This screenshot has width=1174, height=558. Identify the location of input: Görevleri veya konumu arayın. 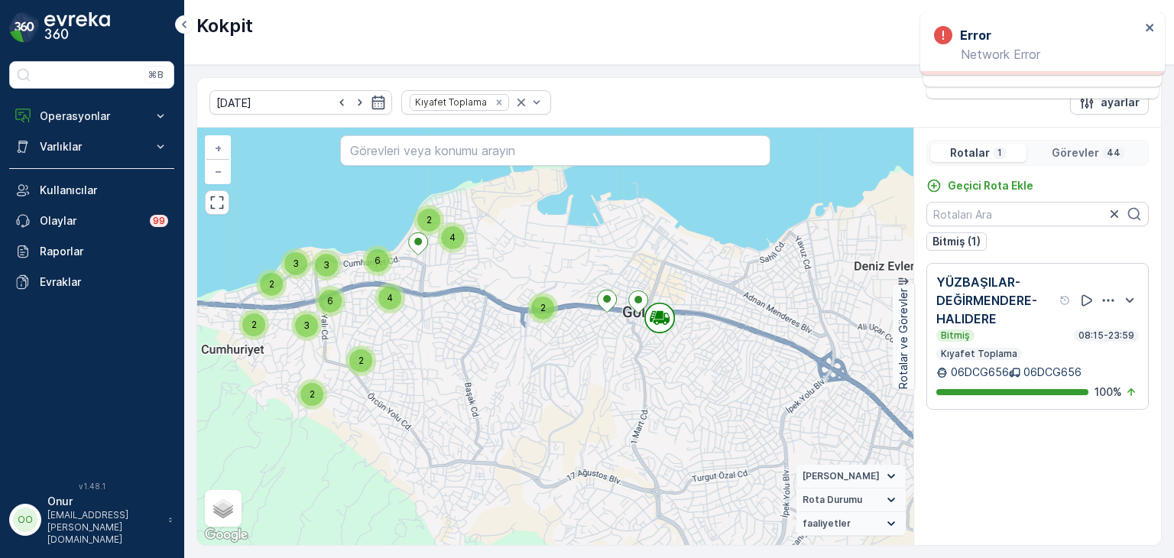
(555, 151).